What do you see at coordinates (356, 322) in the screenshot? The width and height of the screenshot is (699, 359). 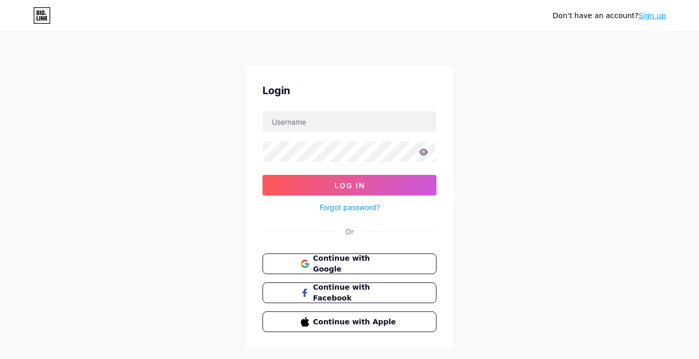 I see `span: Continue with Apple` at bounding box center [356, 322].